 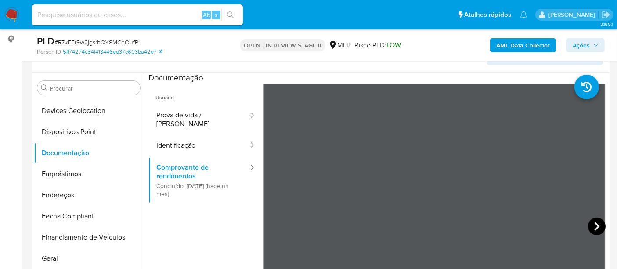 I want to click on button: Empréstimos, so click(x=89, y=174).